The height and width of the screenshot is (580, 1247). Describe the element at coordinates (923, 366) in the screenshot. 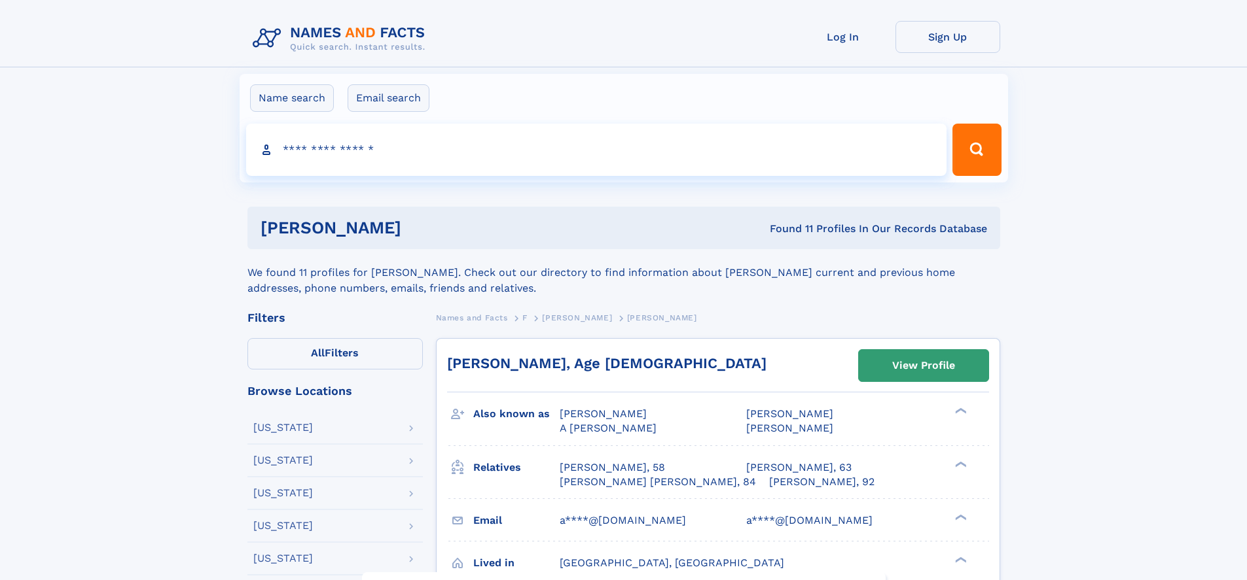

I see `div: View Profile` at that location.